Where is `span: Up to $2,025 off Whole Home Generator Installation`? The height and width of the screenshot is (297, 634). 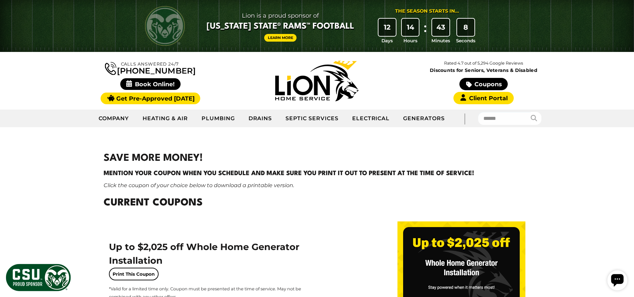 span: Up to $2,025 off Whole Home Generator Installation is located at coordinates (204, 254).